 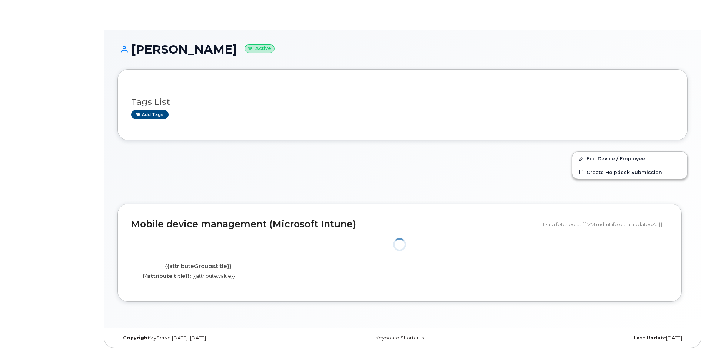 What do you see at coordinates (213, 276) in the screenshot?
I see `span: {{attribute.value}}` at bounding box center [213, 276].